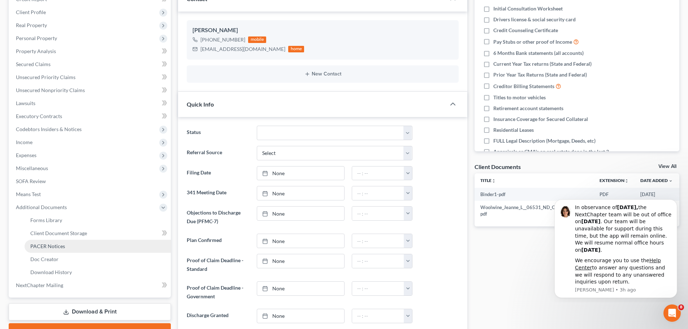 This screenshot has height=329, width=688. I want to click on span: Creditor Billing Statements, so click(523, 86).